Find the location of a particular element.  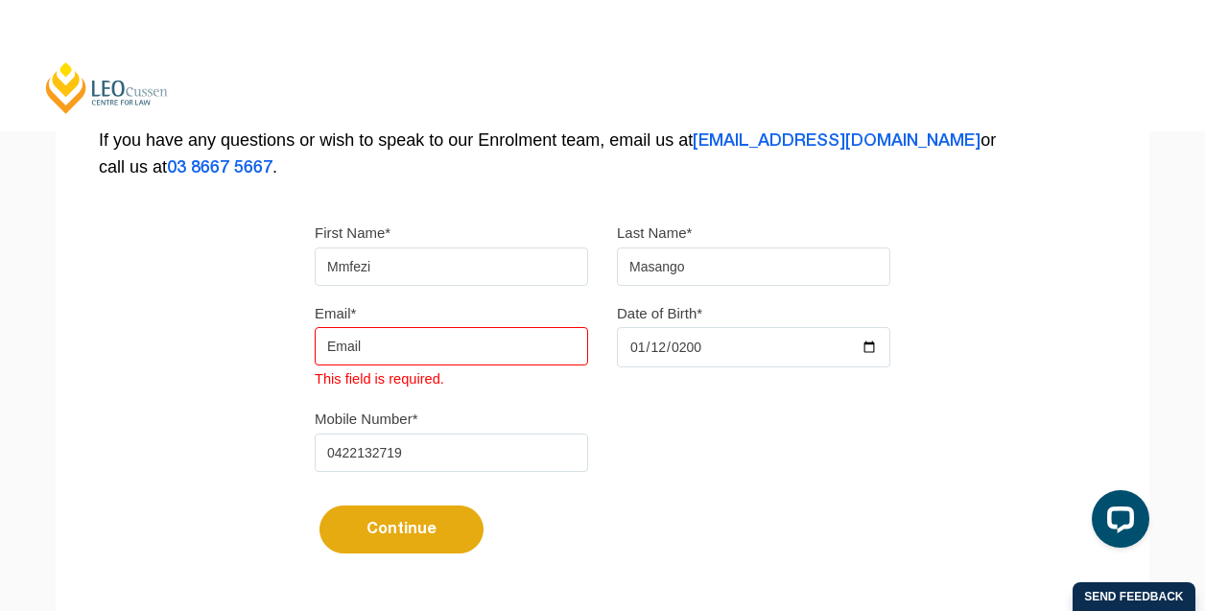

a: 03 8667 5667 is located at coordinates (220, 168).